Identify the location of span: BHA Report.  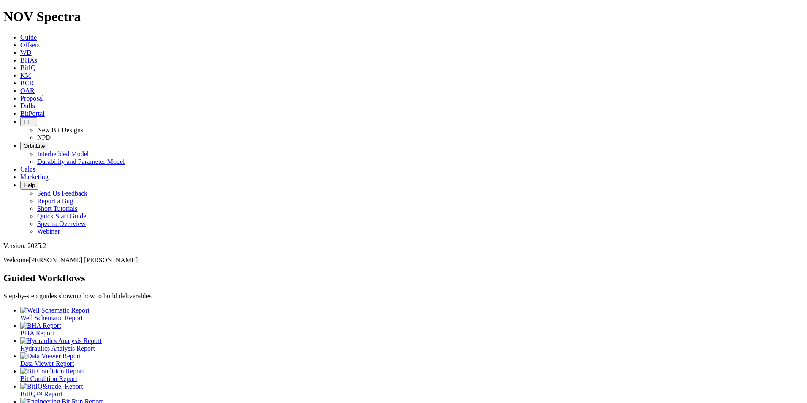
(37, 333).